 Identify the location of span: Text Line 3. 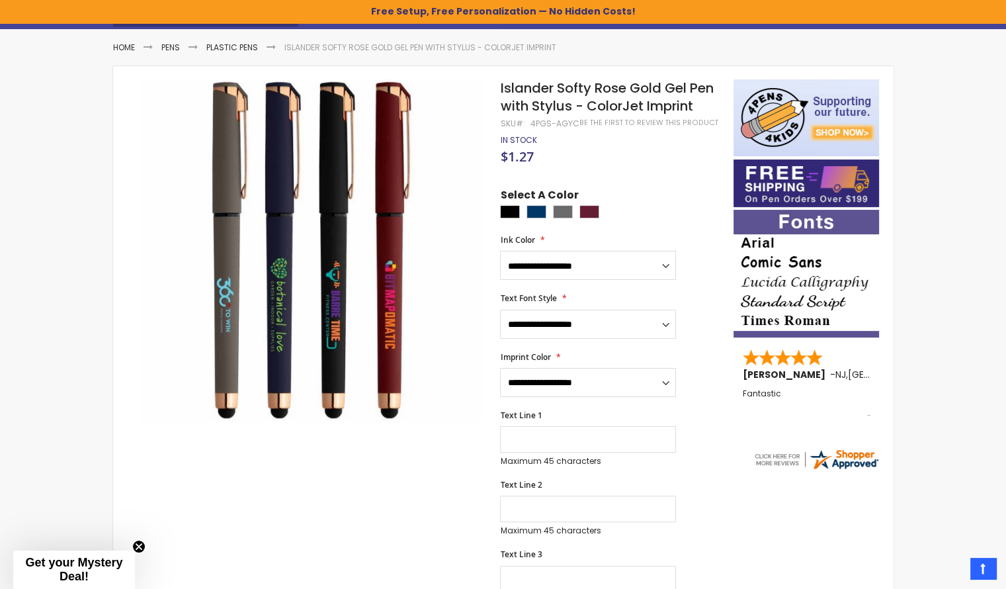
(521, 554).